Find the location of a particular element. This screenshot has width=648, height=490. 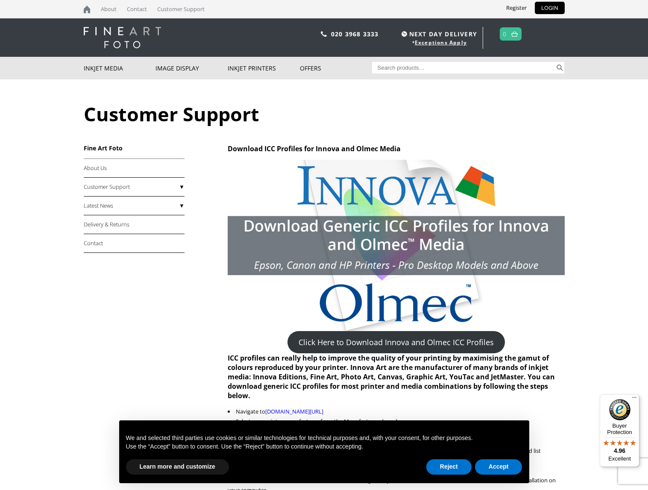

button: Learn more and customize is located at coordinates (177, 467).